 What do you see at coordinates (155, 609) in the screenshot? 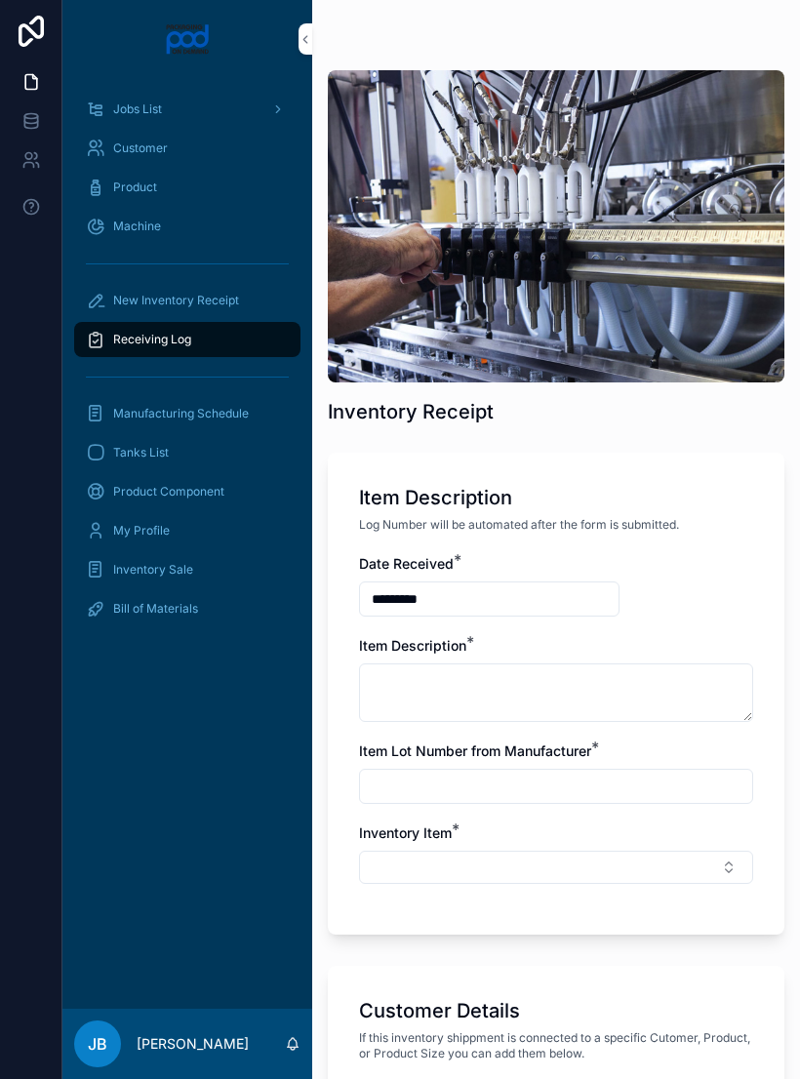
I see `span: Bill of Materials` at bounding box center [155, 609].